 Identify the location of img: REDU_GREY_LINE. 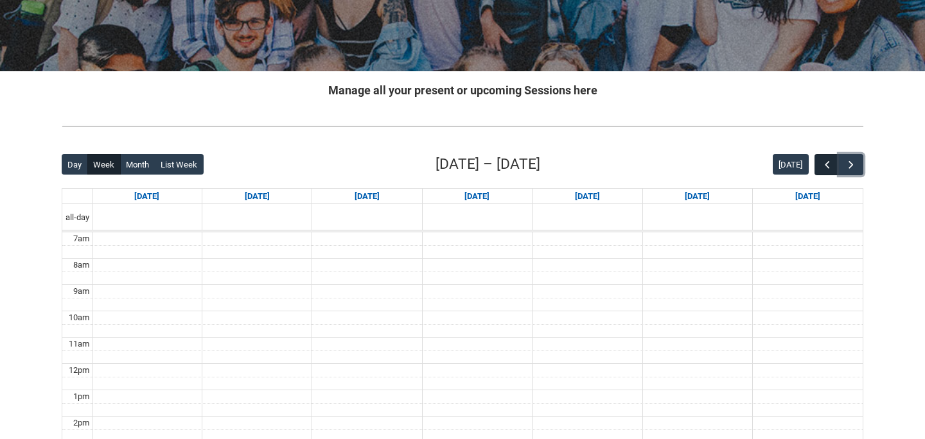
(463, 126).